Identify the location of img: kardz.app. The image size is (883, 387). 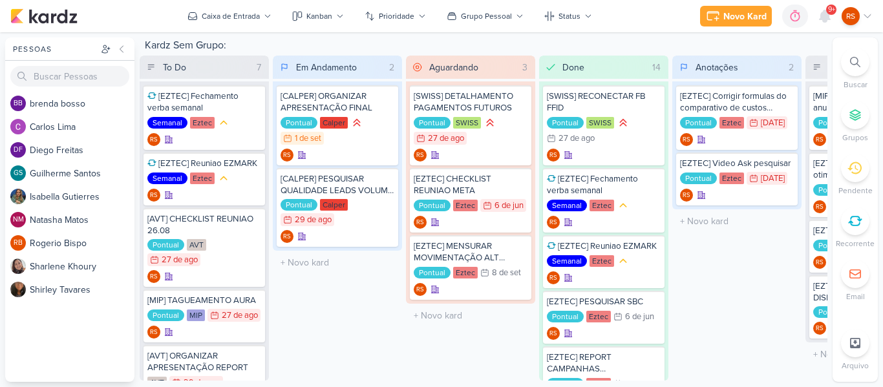
(44, 16).